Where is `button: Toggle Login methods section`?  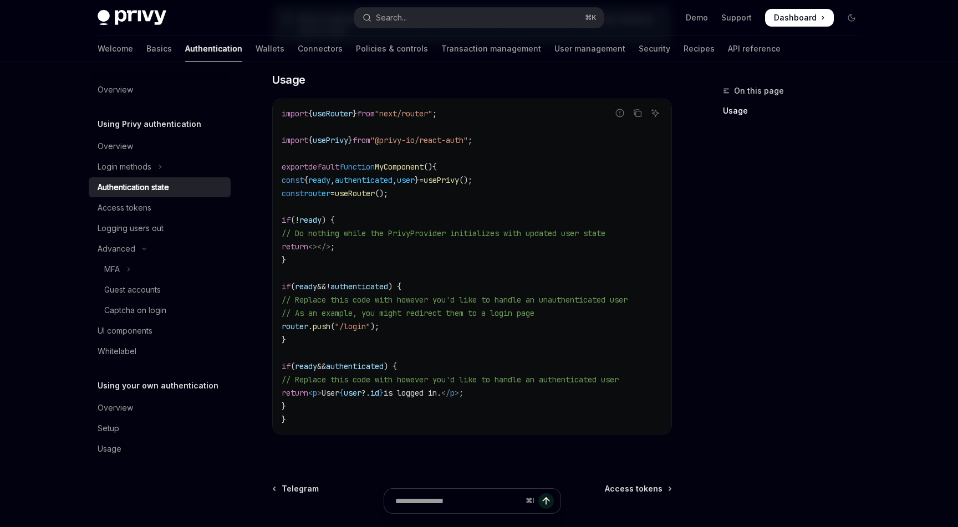 button: Toggle Login methods section is located at coordinates (160, 167).